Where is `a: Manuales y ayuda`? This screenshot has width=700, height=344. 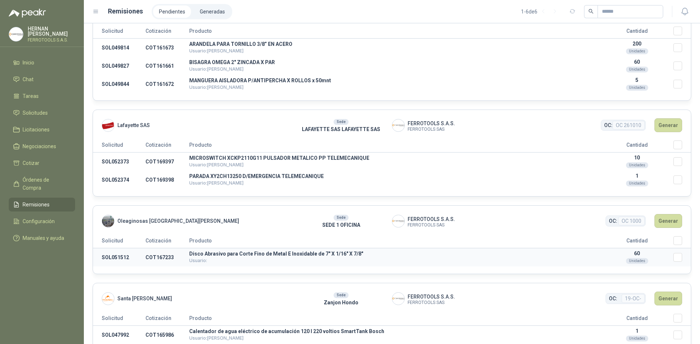
a: Manuales y ayuda is located at coordinates (42, 238).